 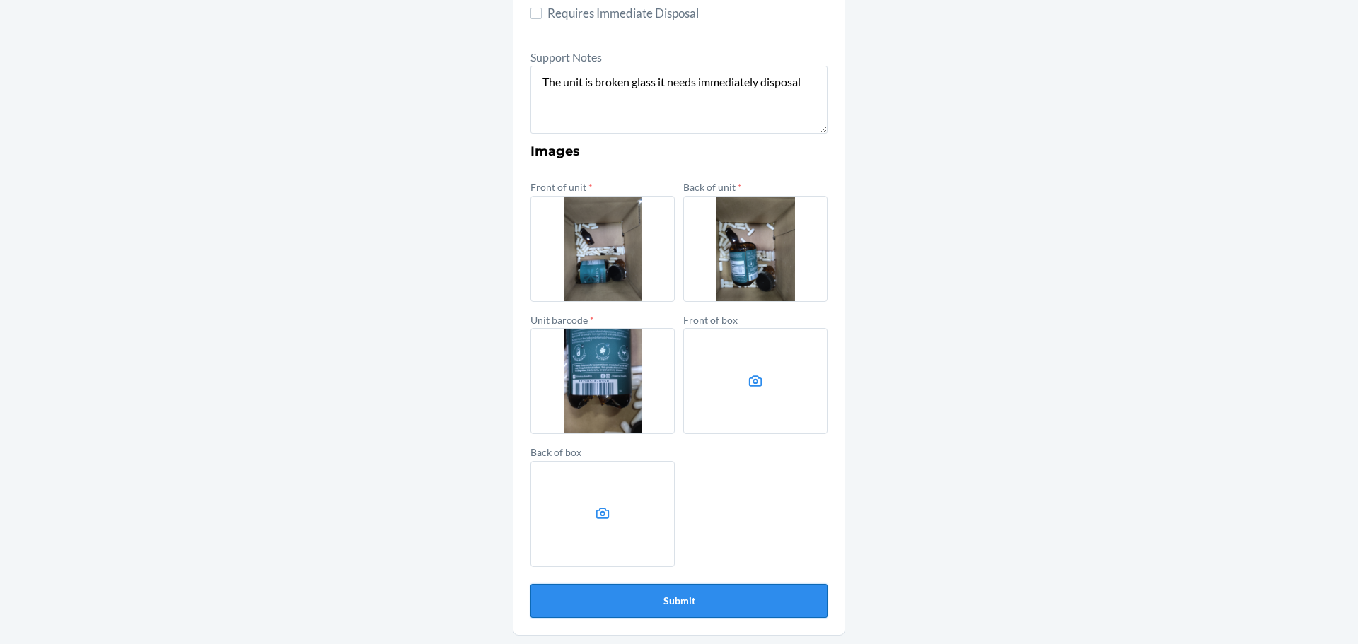 What do you see at coordinates (679, 601) in the screenshot?
I see `button: Submit` at bounding box center [679, 601].